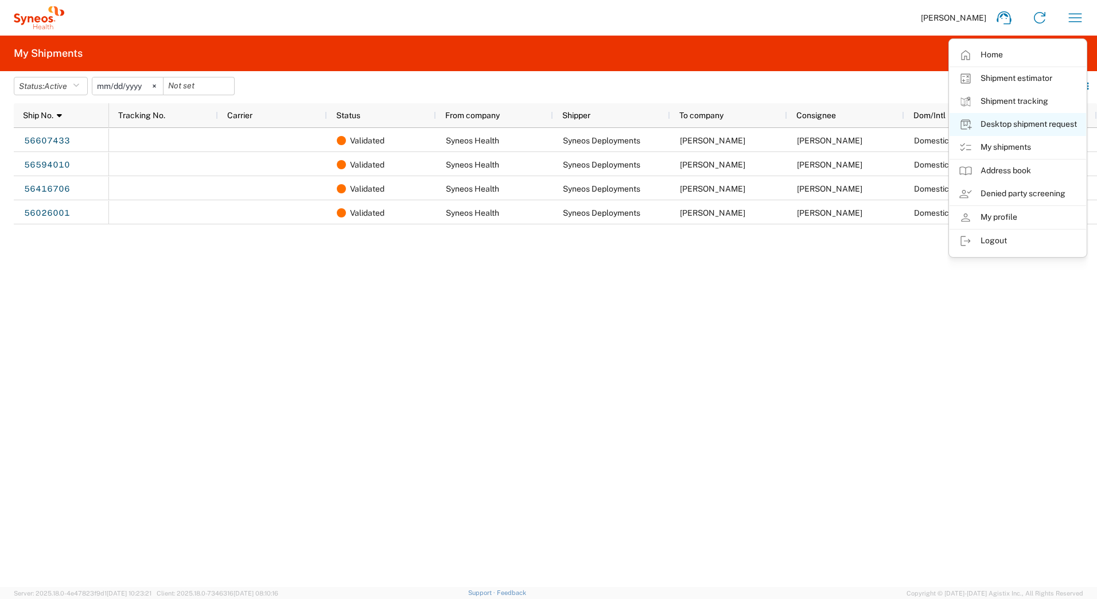 The width and height of the screenshot is (1097, 599). I want to click on a: Shipment estimator, so click(1018, 79).